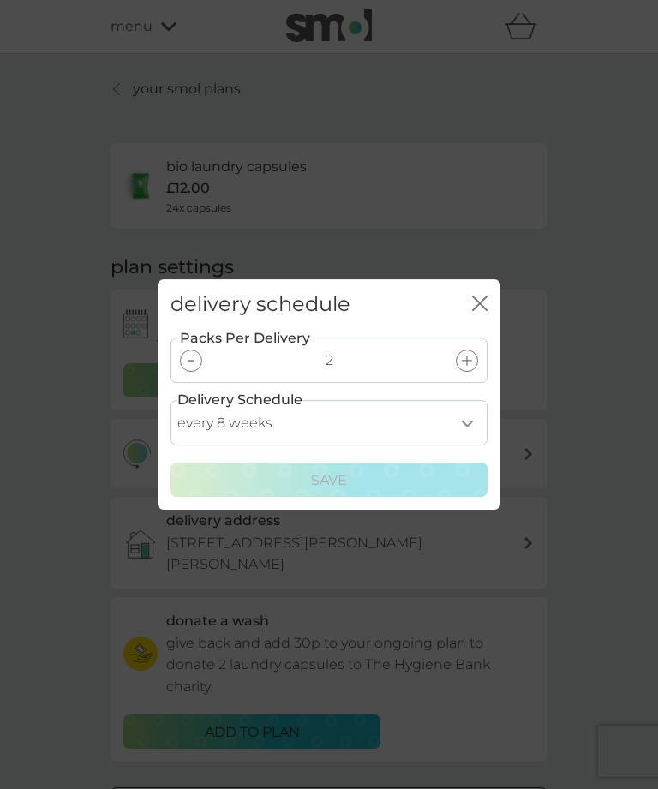 Image resolution: width=658 pixels, height=789 pixels. Describe the element at coordinates (261, 304) in the screenshot. I see `h2: delivery schedule` at that location.